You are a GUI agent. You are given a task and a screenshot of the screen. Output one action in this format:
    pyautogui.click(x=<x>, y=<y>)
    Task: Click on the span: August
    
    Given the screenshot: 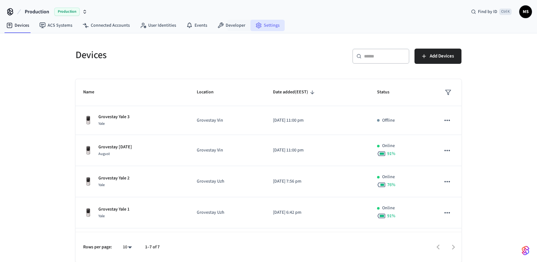 What is the action you would take?
    pyautogui.click(x=104, y=154)
    